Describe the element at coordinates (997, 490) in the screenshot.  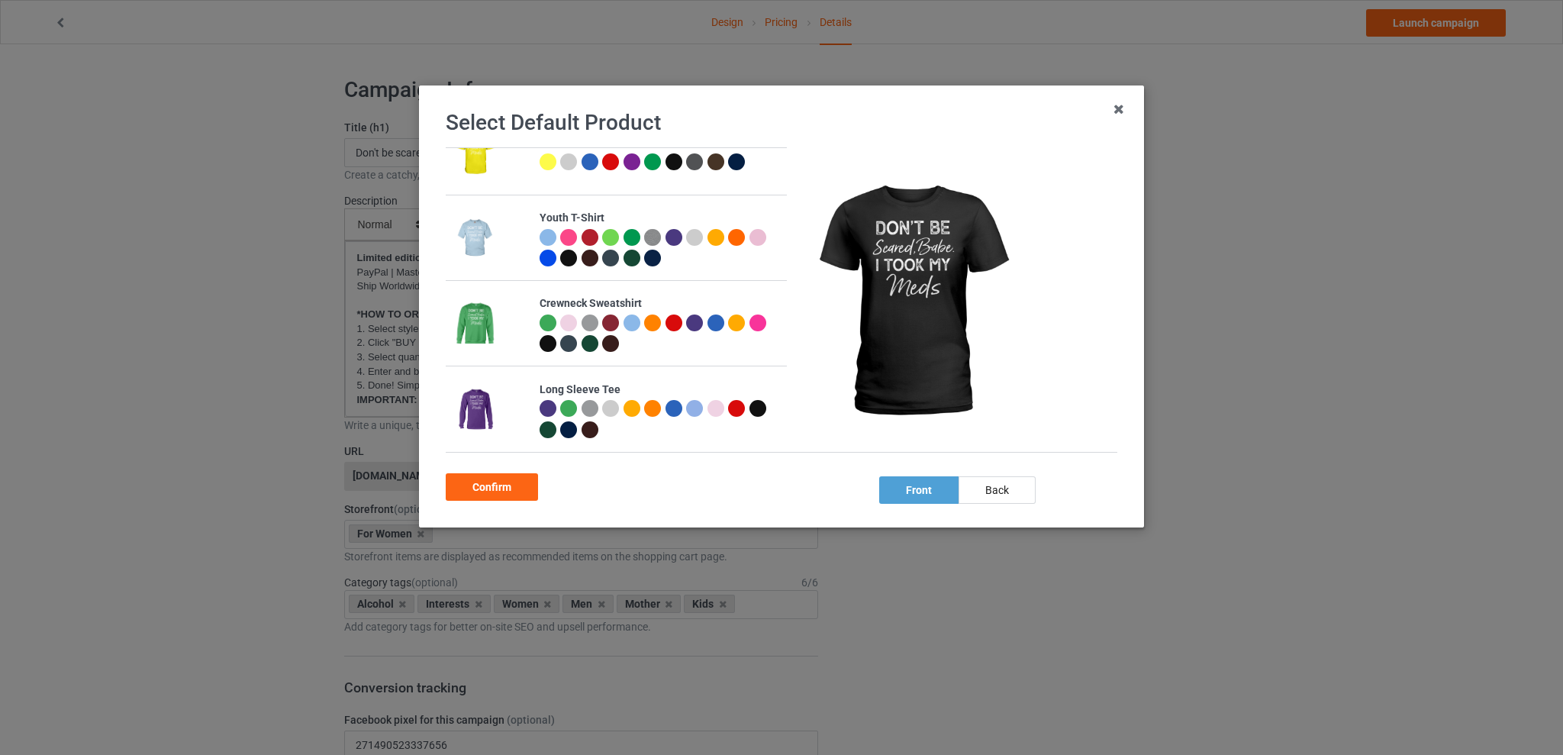
I see `div: back` at that location.